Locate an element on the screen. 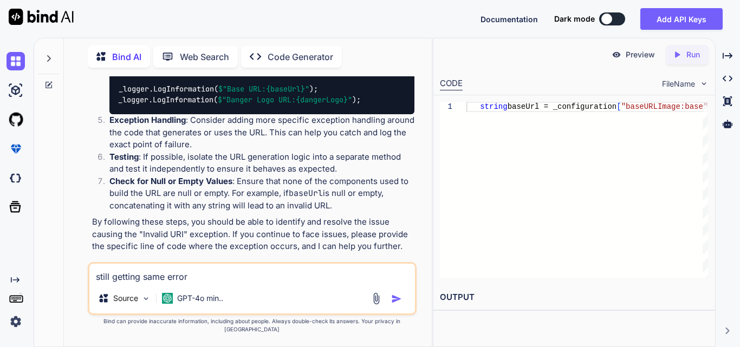 This screenshot has height=347, width=740. img: settings is located at coordinates (16, 322).